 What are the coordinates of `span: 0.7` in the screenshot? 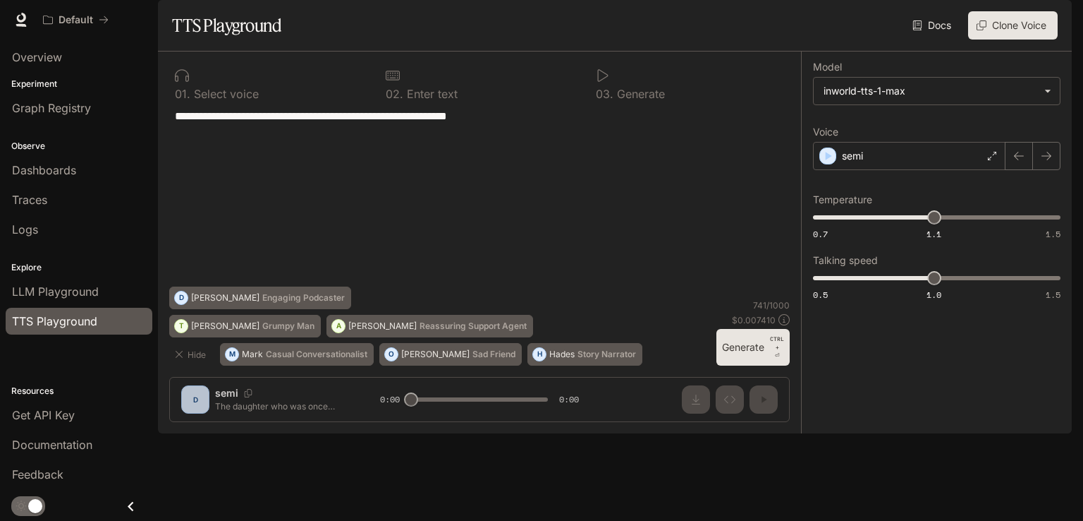 It's located at (820, 233).